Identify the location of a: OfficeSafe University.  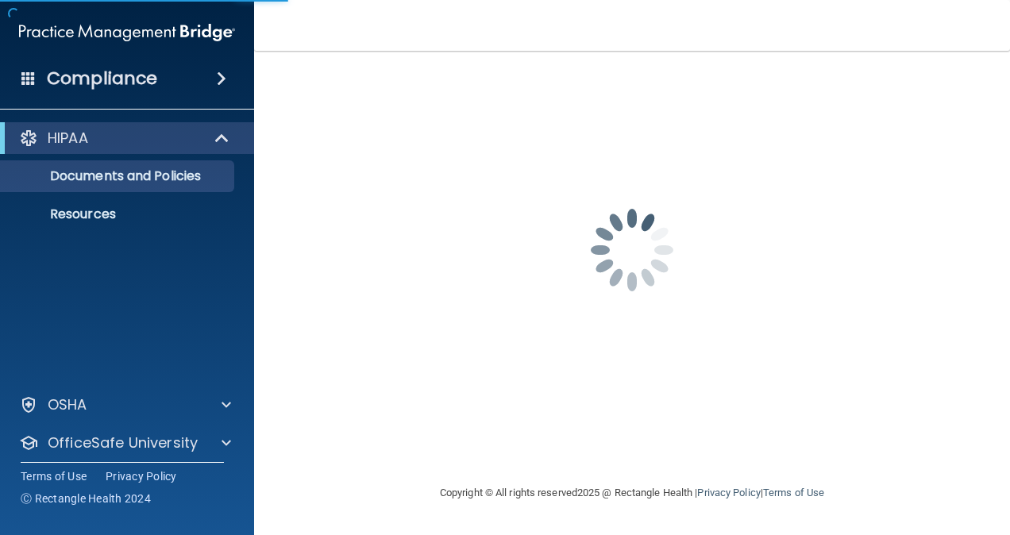
(125, 443).